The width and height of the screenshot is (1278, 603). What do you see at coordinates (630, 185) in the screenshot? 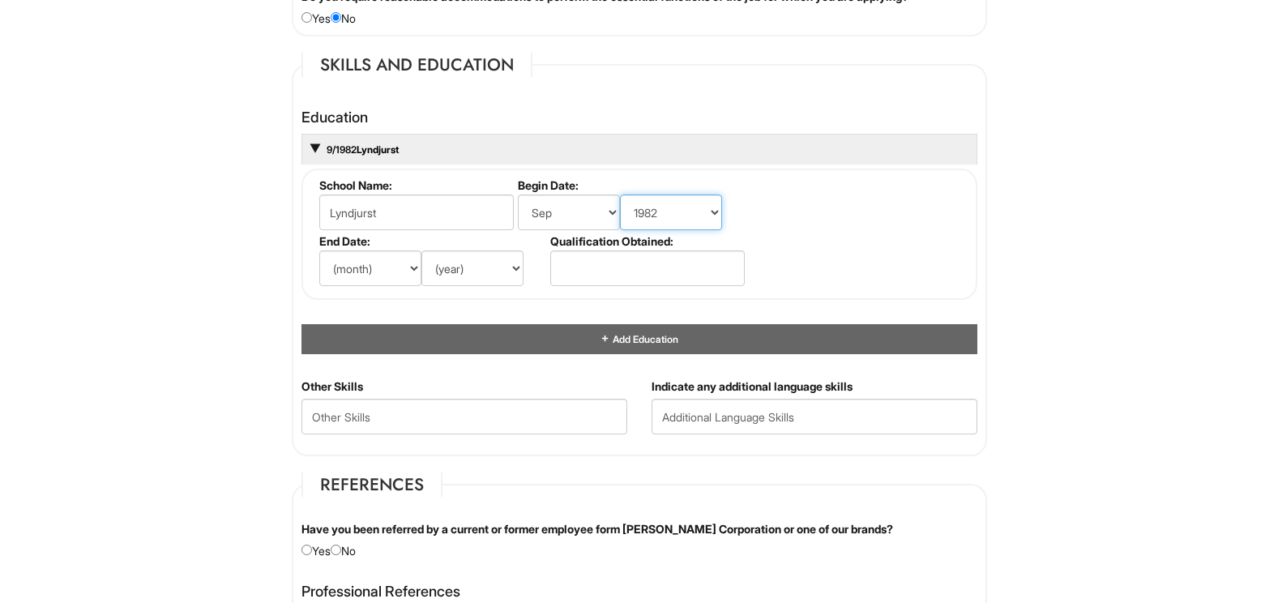
I see `label: Begin Date:` at bounding box center [630, 185].